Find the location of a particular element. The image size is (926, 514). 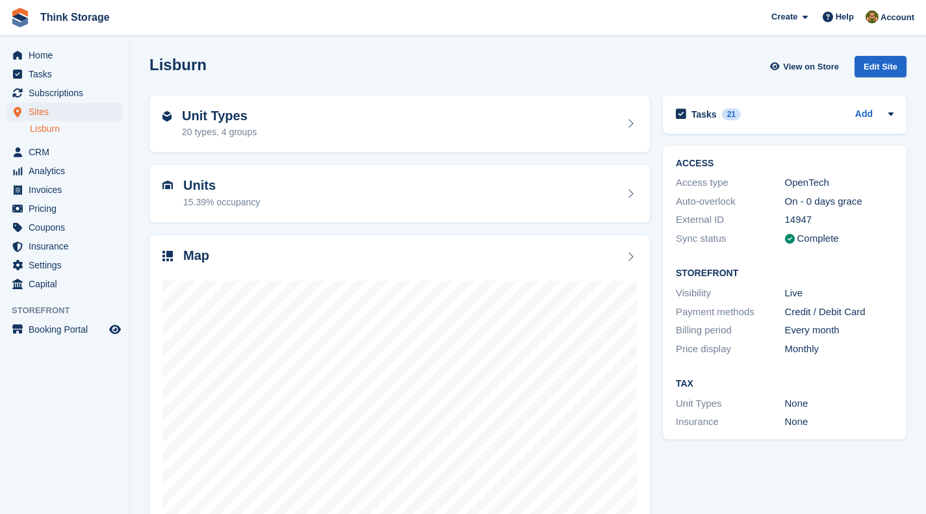

div: On - 0 days grace is located at coordinates (840, 201).